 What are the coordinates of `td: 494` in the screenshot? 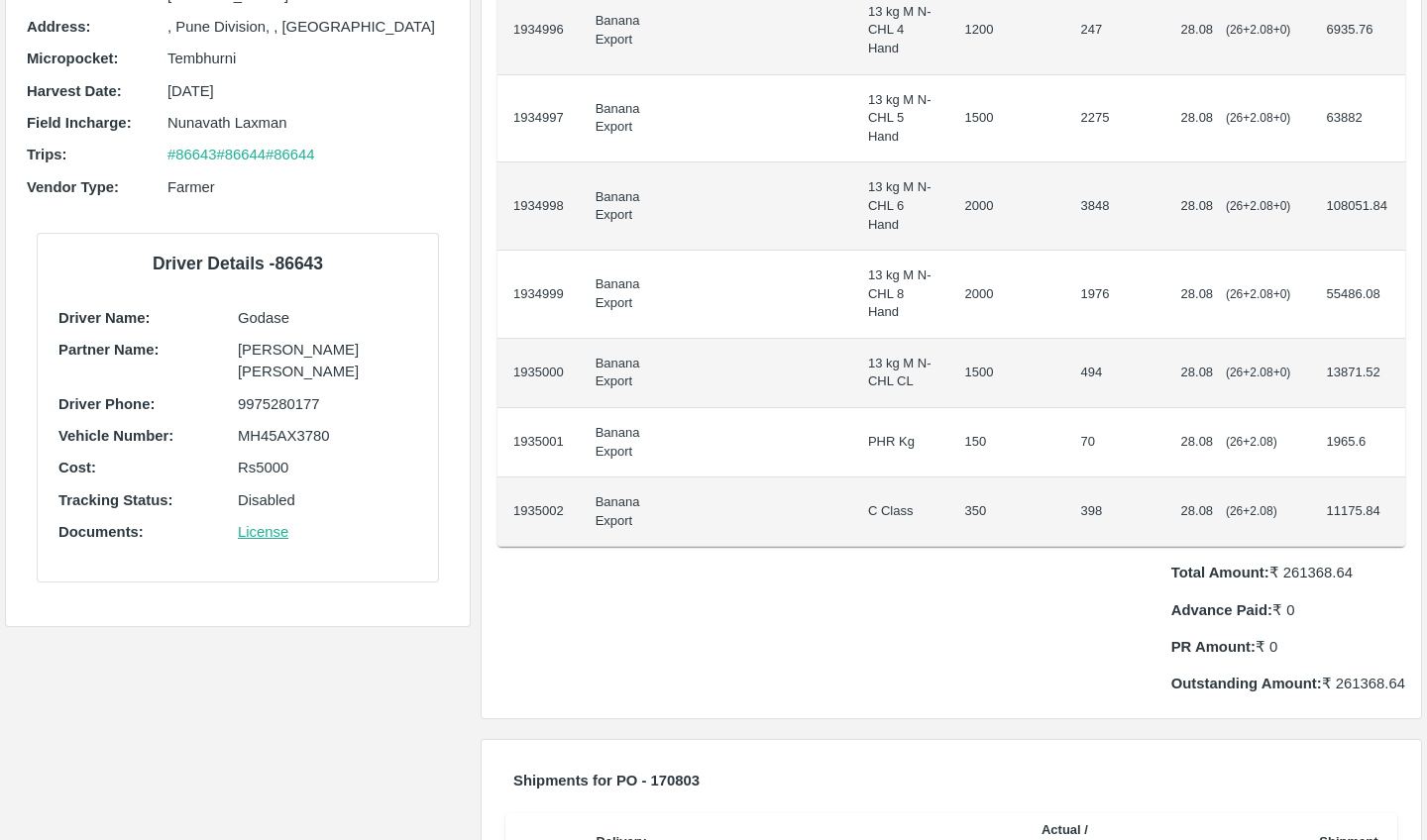 It's located at (1114, 374).